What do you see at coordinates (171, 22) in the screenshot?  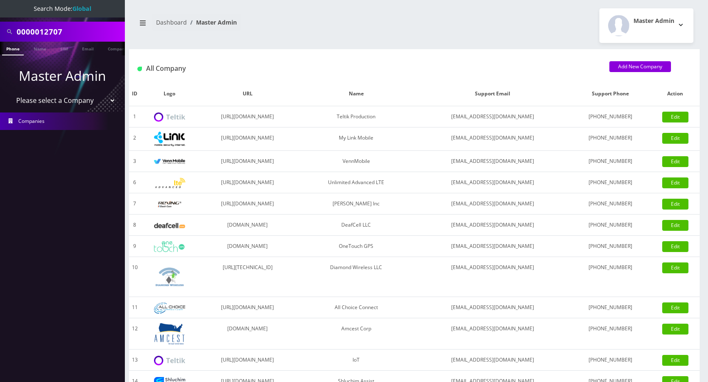 I see `a: Dashboard` at bounding box center [171, 22].